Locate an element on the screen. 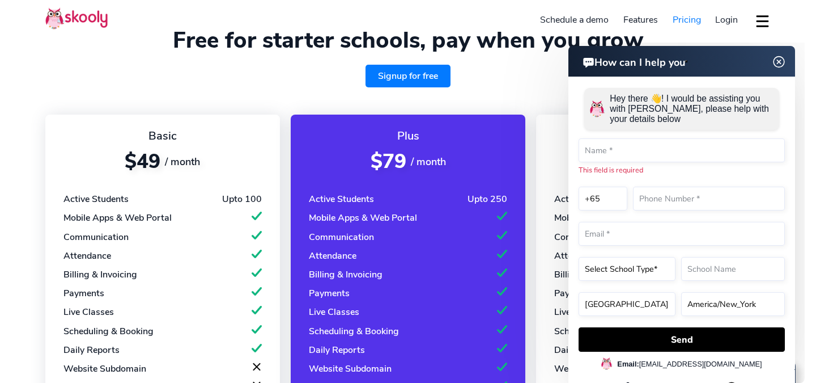 This screenshot has height=383, width=816. span: Pricing is located at coordinates (687, 20).